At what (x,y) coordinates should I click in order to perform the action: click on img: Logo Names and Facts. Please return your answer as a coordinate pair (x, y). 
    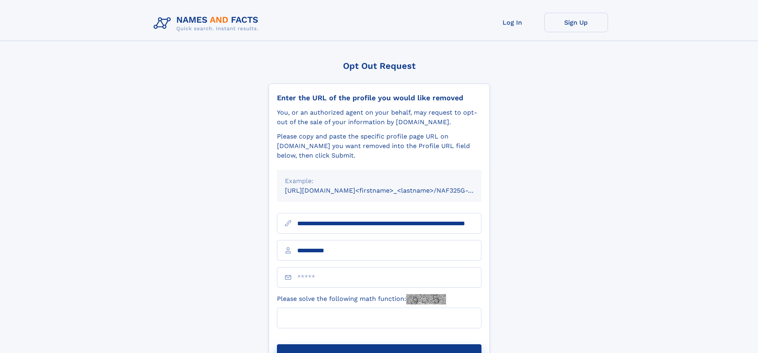
    Looking at the image, I should click on (208, 23).